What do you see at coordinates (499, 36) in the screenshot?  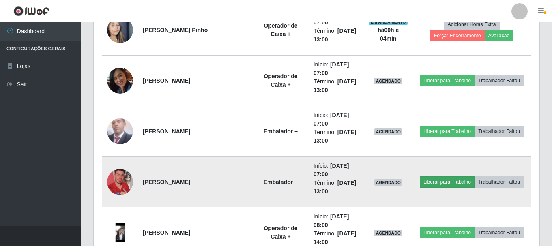 I see `button: Avaliação` at bounding box center [499, 36].